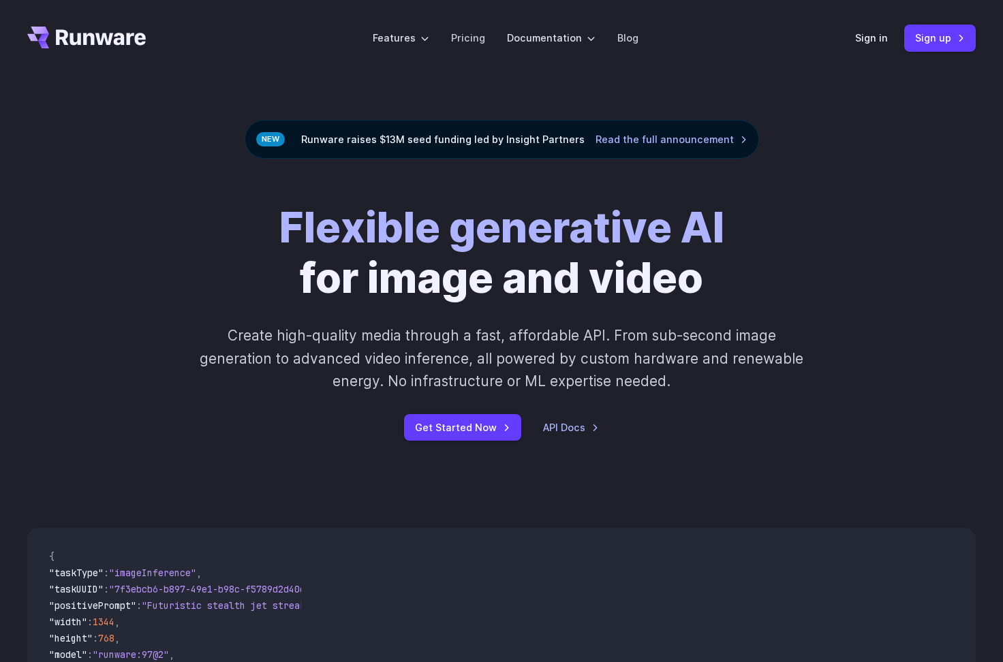 The image size is (1003, 662). I want to click on span: "taskType", so click(76, 573).